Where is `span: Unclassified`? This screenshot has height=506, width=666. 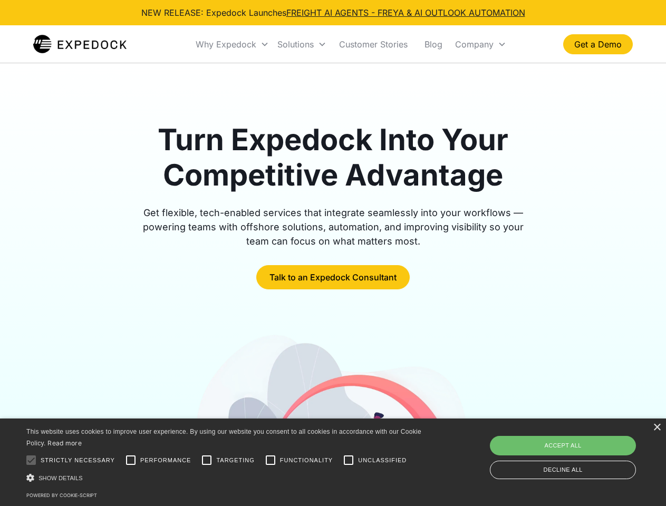 span: Unclassified is located at coordinates (382, 460).